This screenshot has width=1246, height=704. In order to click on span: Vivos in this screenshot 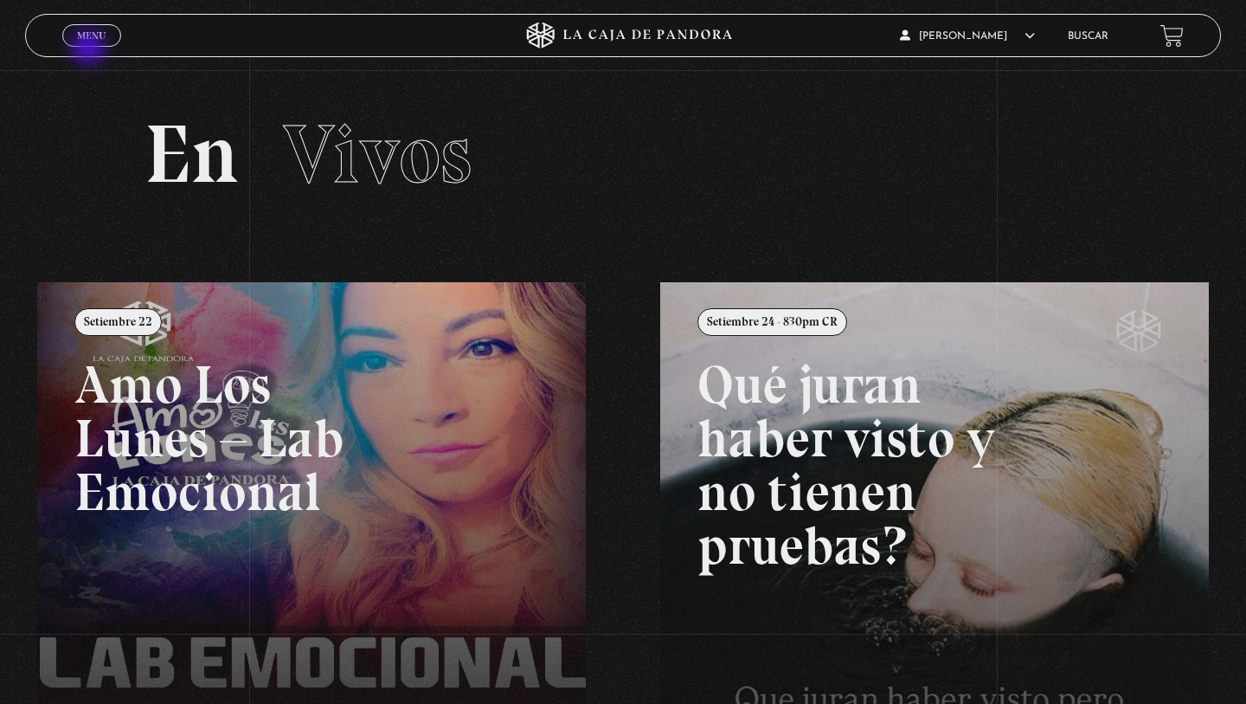, I will do `click(377, 154)`.